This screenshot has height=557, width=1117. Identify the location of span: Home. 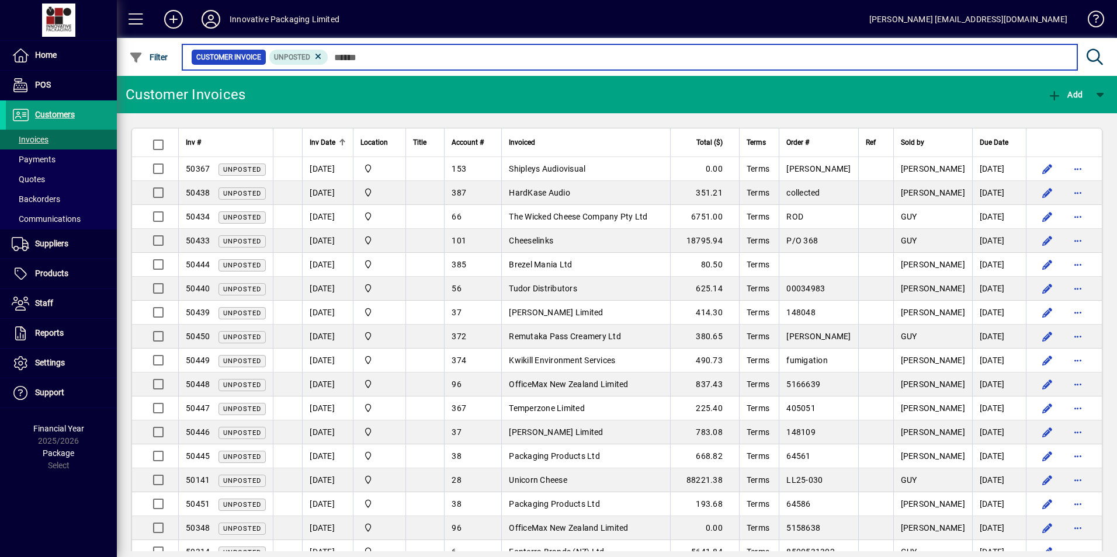
(46, 55).